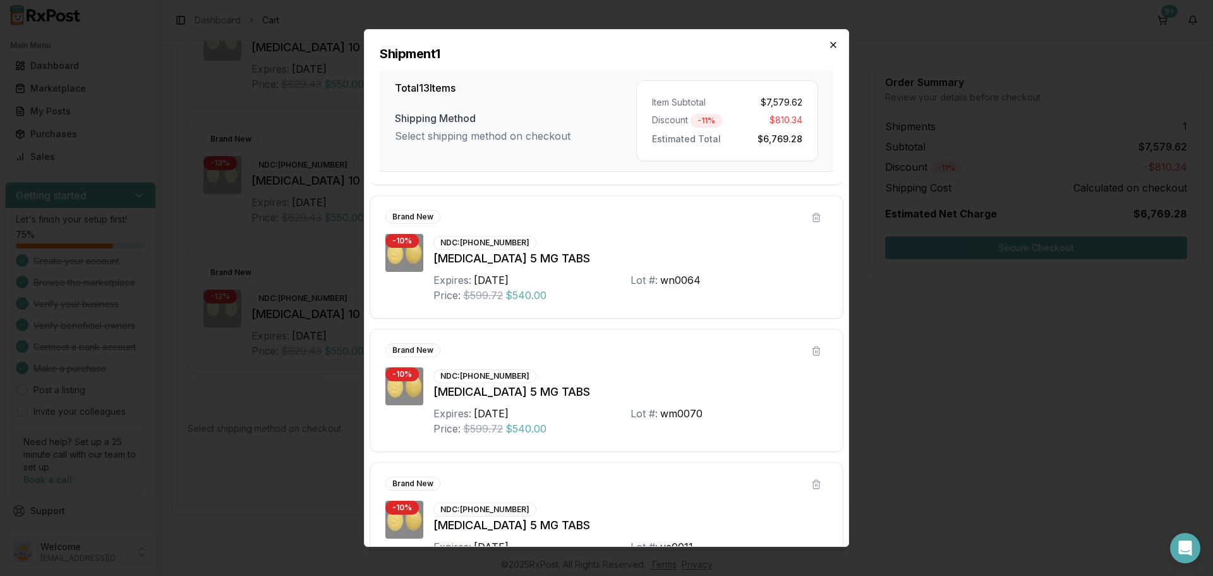 The image size is (1213, 576). Describe the element at coordinates (681, 280) in the screenshot. I see `div: wn0064` at that location.